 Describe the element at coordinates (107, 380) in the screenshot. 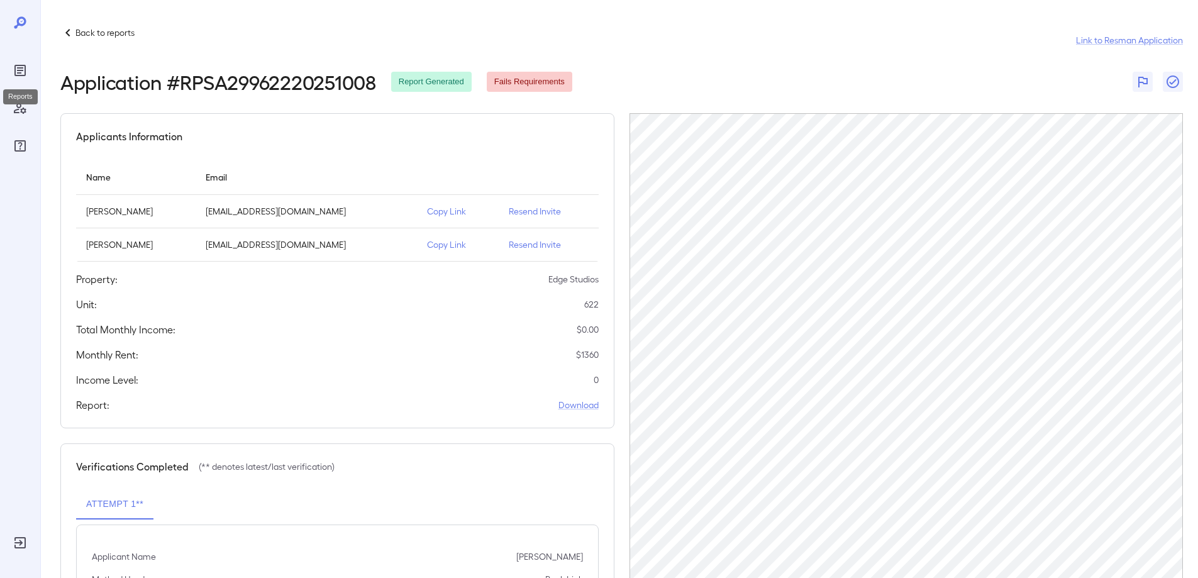

I see `h5: Income Level:` at that location.